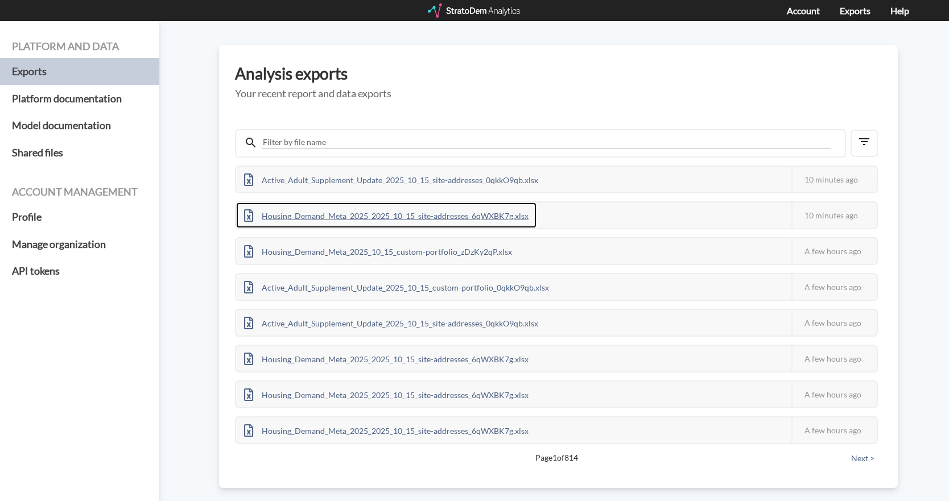  Describe the element at coordinates (80, 99) in the screenshot. I see `a: Platform documentation` at that location.